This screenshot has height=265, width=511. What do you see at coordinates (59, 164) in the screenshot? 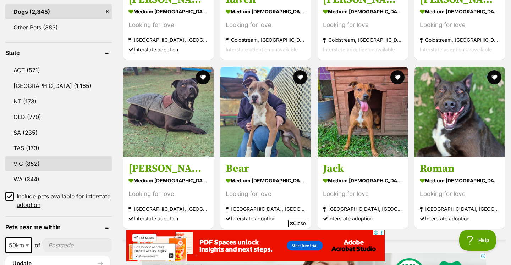
I see `a: VIC (852)` at bounding box center [59, 164].